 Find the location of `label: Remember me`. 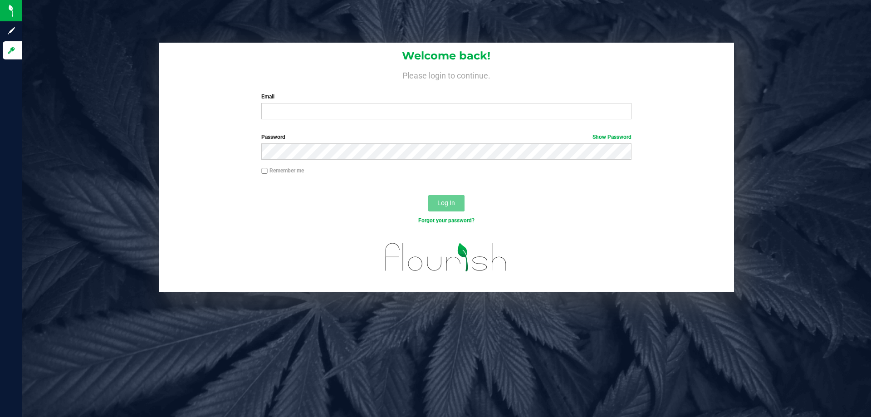

label: Remember me is located at coordinates (282, 170).